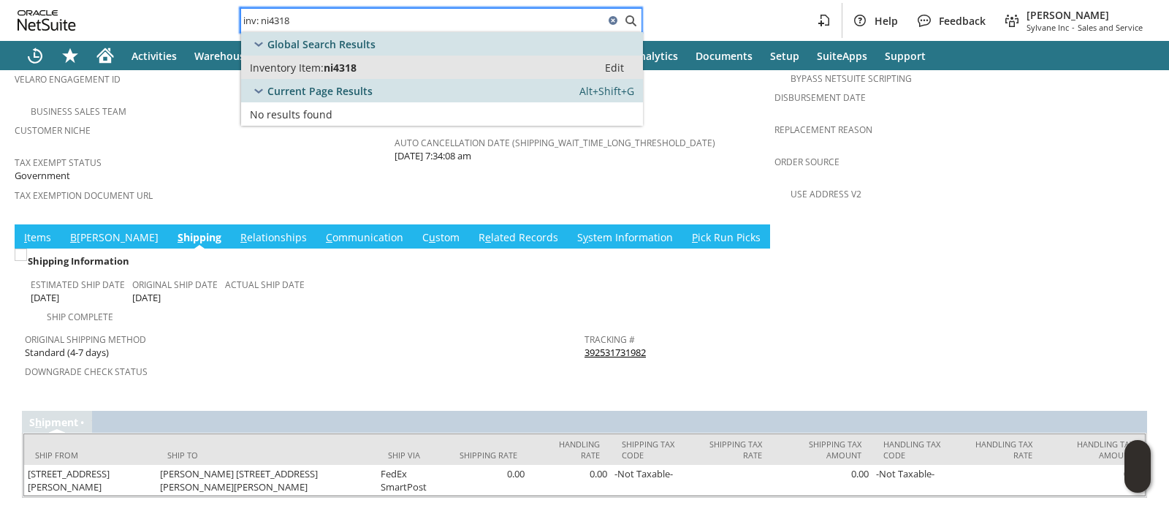 Image resolution: width=1169 pixels, height=511 pixels. I want to click on svg: logo, so click(47, 20).